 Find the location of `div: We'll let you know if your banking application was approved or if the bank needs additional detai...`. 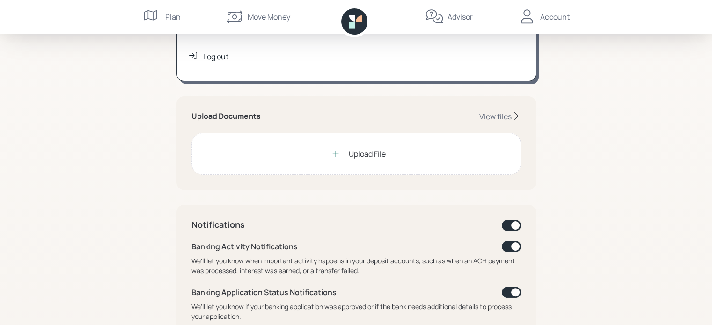

div: We'll let you know if your banking application was approved or if the bank needs additional detai... is located at coordinates (356, 312).